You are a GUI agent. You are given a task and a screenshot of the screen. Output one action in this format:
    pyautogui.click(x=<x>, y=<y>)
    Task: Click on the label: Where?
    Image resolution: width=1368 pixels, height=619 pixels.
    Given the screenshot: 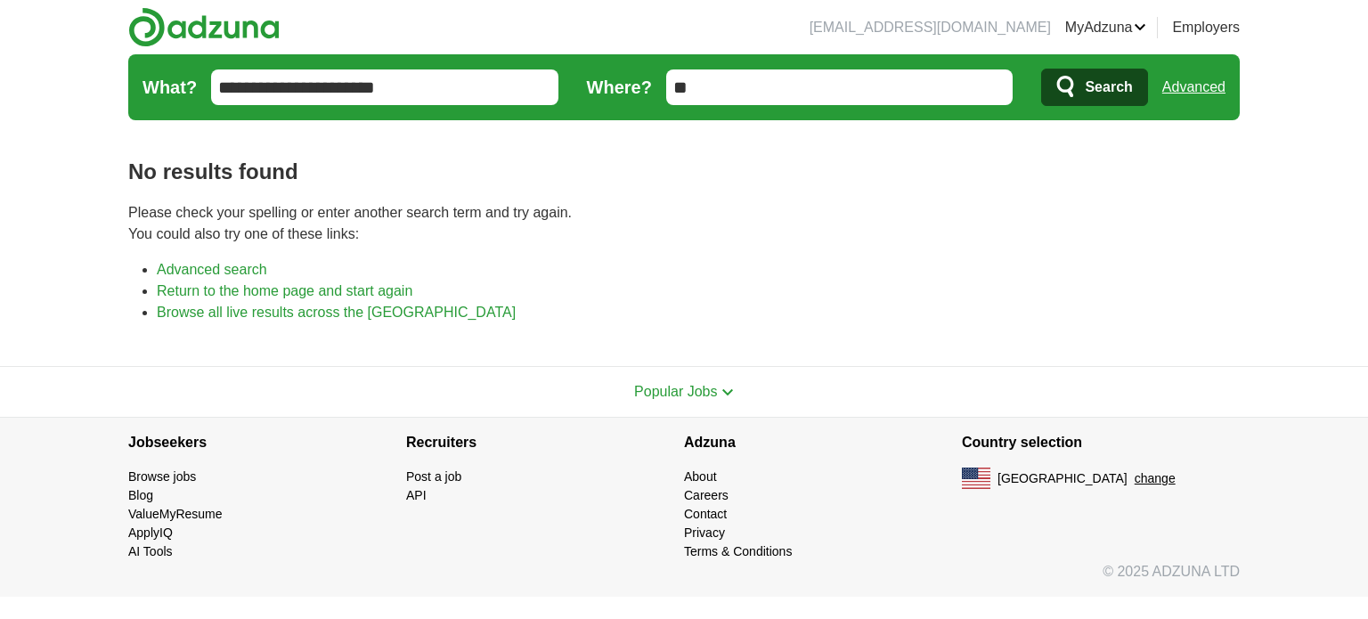 What is the action you would take?
    pyautogui.click(x=619, y=87)
    